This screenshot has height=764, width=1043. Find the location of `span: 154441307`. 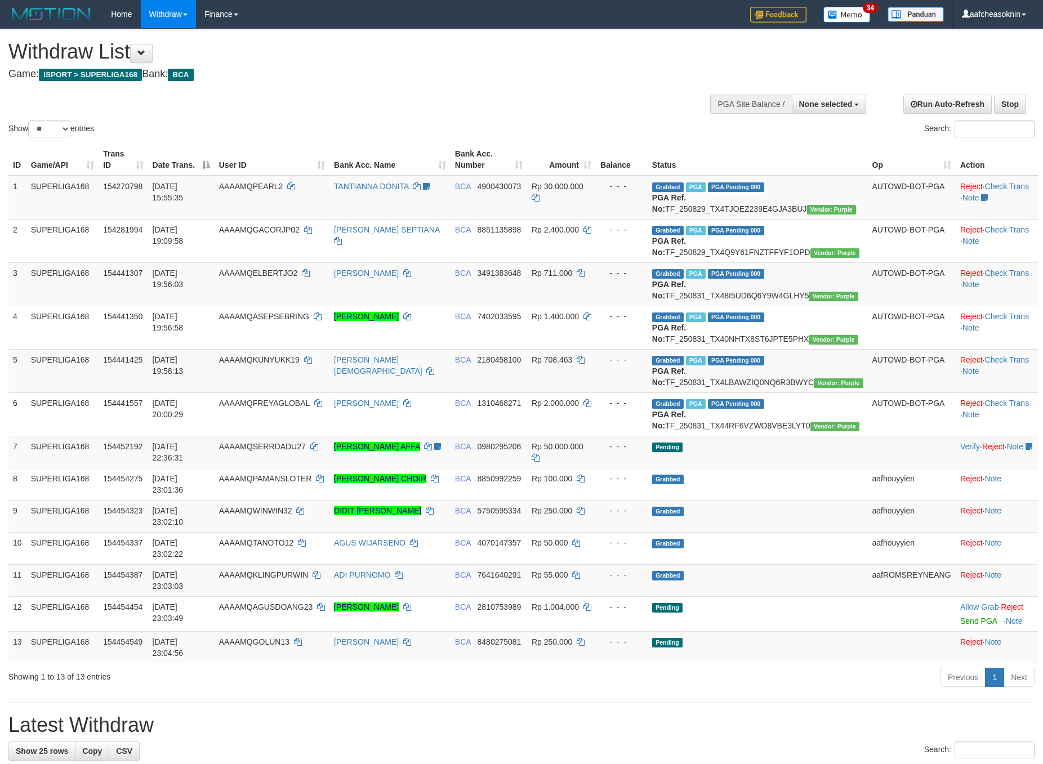

span: 154441307 is located at coordinates (123, 273).